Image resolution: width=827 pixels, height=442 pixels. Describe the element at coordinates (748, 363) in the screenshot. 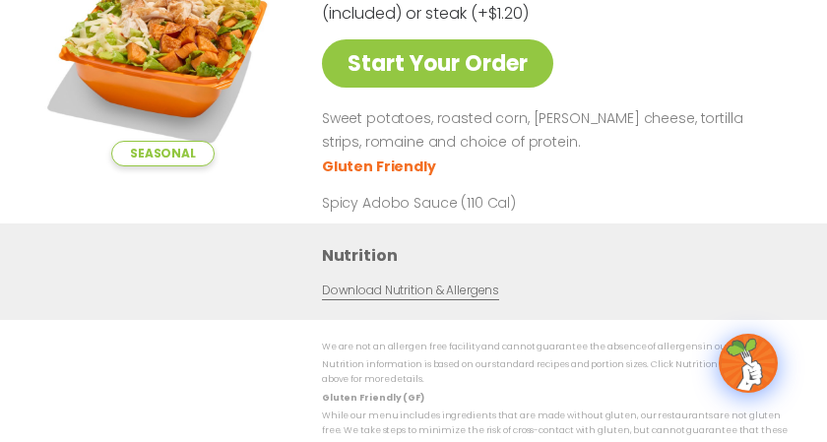

I see `img: wpChatIcon` at that location.